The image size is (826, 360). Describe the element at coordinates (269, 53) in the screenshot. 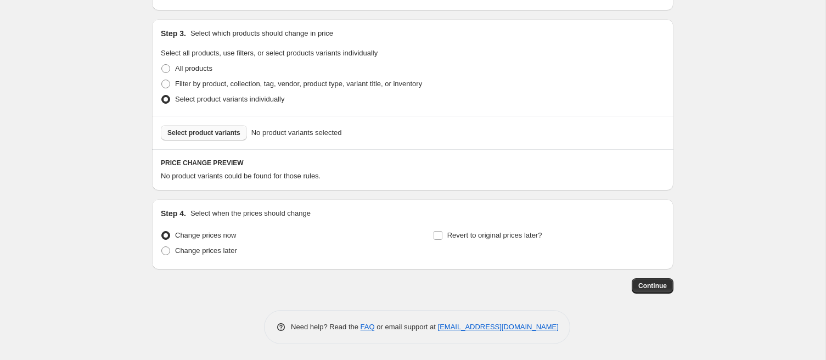

I see `span: Select all products, use filters, or select products variants individually` at that location.